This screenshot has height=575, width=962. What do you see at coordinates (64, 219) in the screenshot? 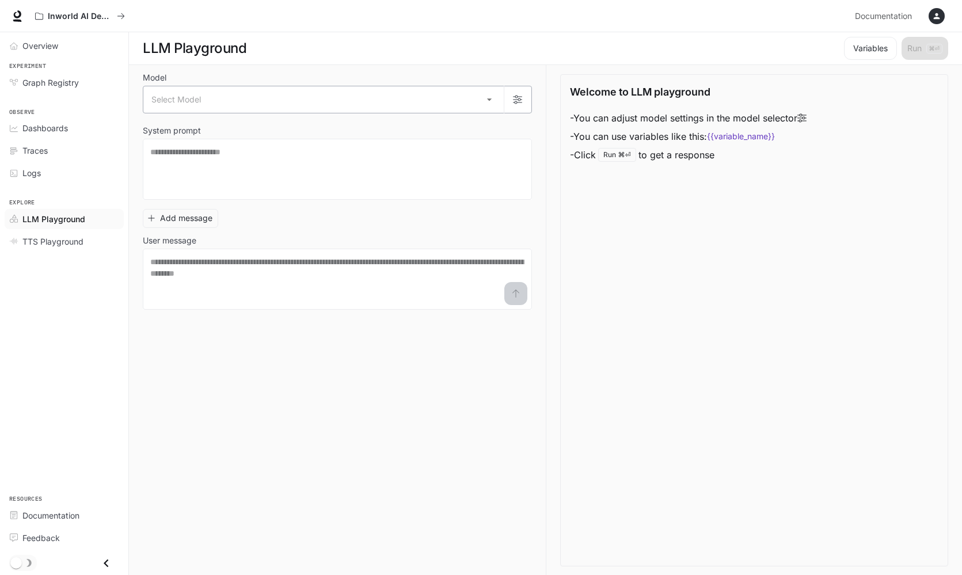
I see `a: LLM Playground` at bounding box center [64, 219].